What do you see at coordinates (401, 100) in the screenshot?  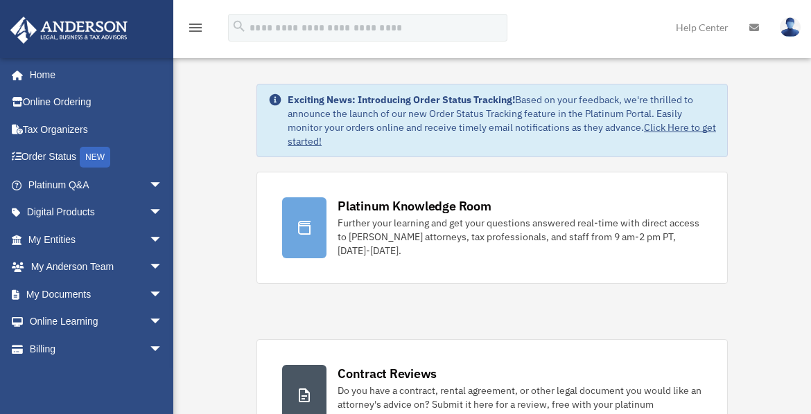 I see `strong: Exciting News: Introducing Order Status Tracking!` at bounding box center [401, 100].